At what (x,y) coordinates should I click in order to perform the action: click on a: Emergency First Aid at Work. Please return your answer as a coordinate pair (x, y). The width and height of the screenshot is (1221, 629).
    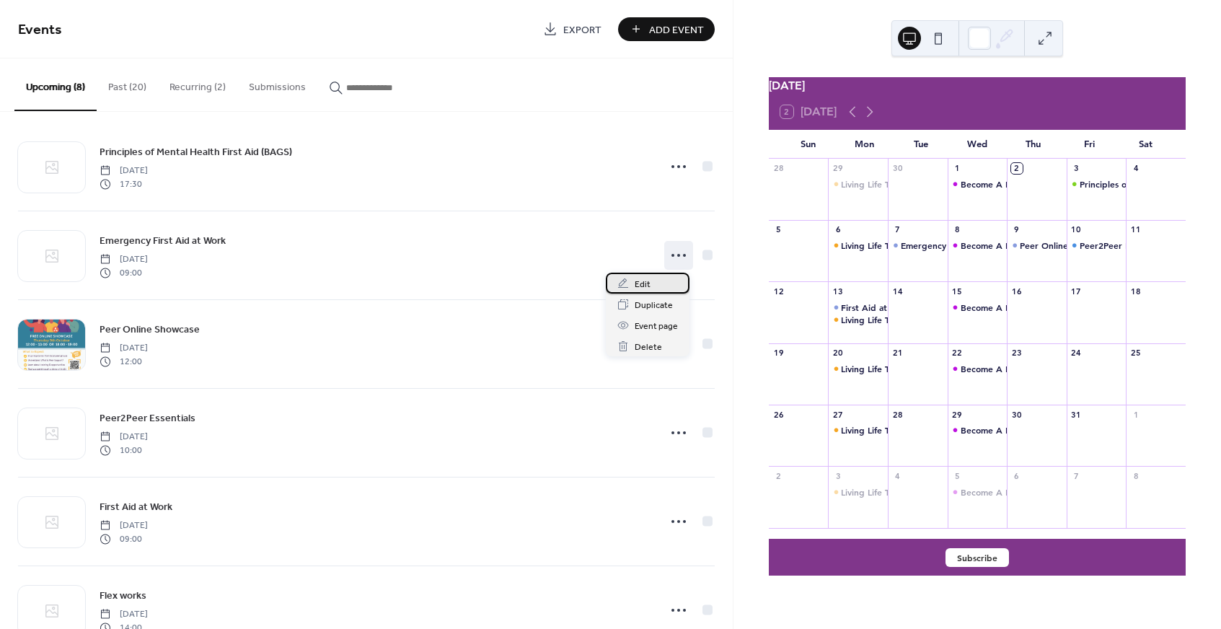
    Looking at the image, I should click on (162, 240).